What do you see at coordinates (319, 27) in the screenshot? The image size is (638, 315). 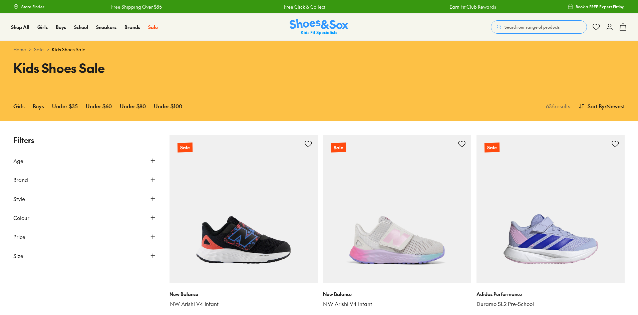 I see `a: Shoes & Sox` at bounding box center [319, 27].